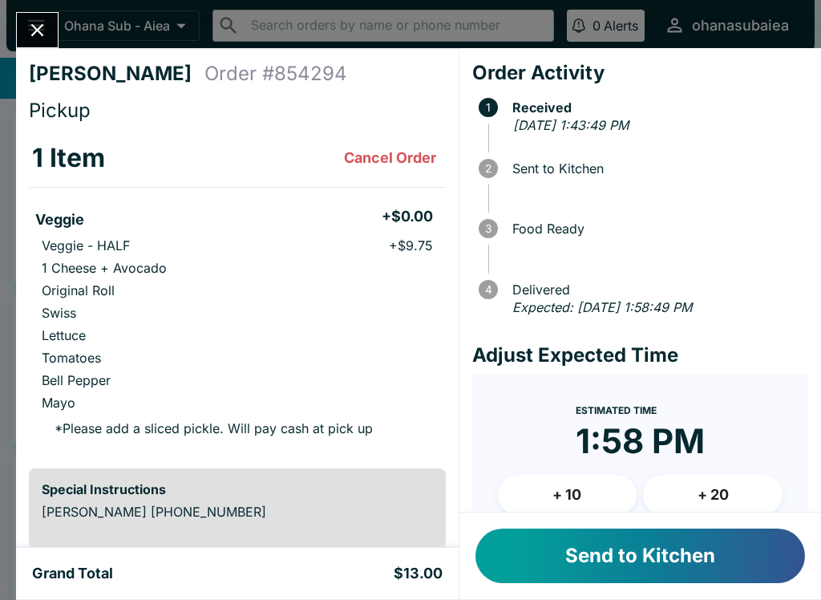  I want to click on button: + 10, so click(568, 495).